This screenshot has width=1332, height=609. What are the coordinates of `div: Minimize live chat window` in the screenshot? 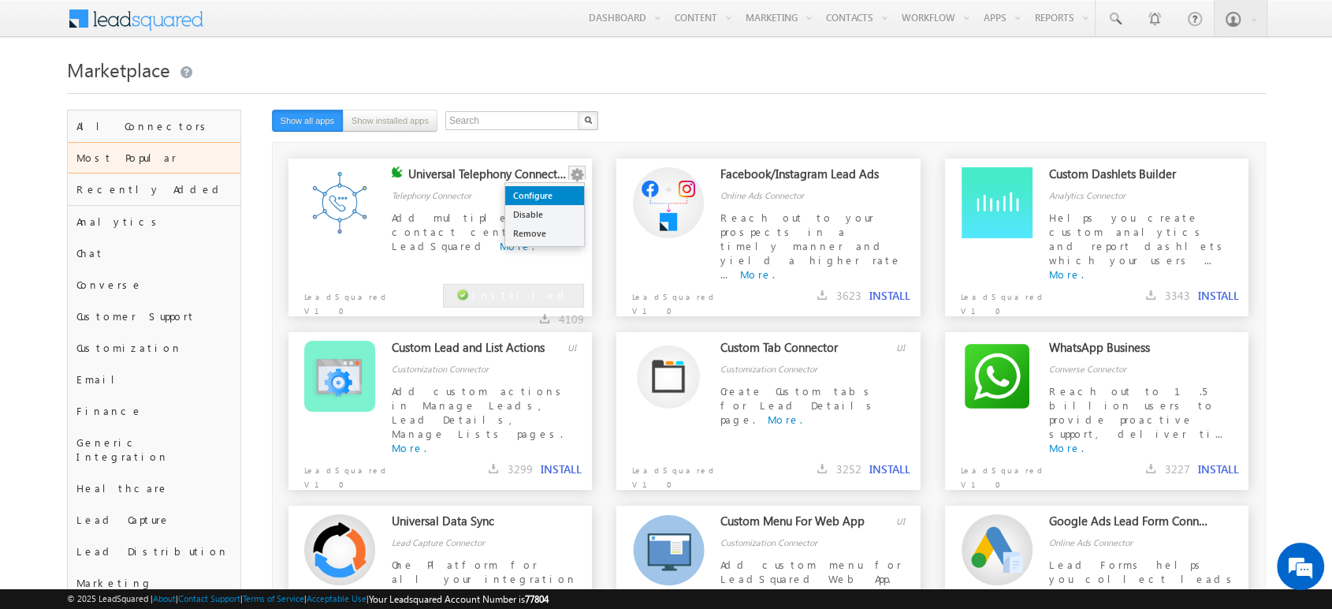 It's located at (278, 27).